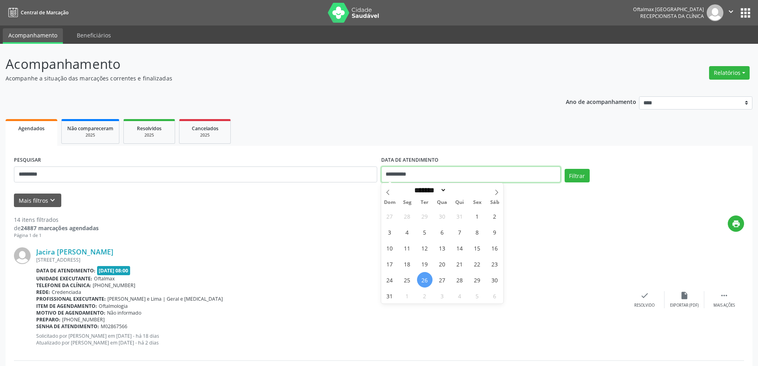 Image resolution: width=758 pixels, height=366 pixels. I want to click on span: Agosto 24, 2025, so click(390, 279).